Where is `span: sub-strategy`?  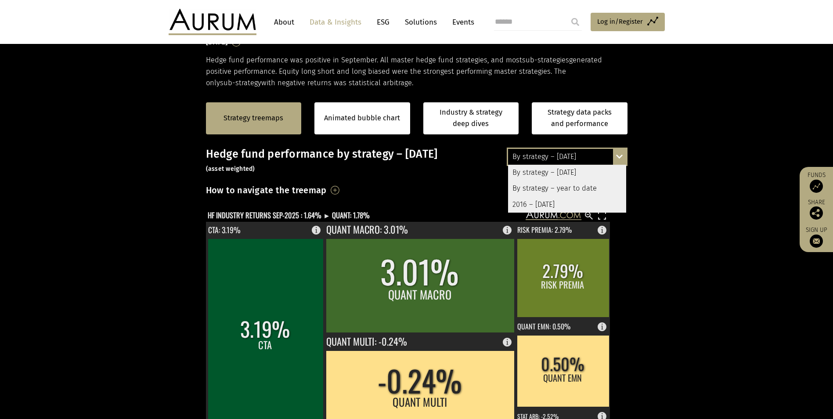
span: sub-strategy is located at coordinates (241, 83).